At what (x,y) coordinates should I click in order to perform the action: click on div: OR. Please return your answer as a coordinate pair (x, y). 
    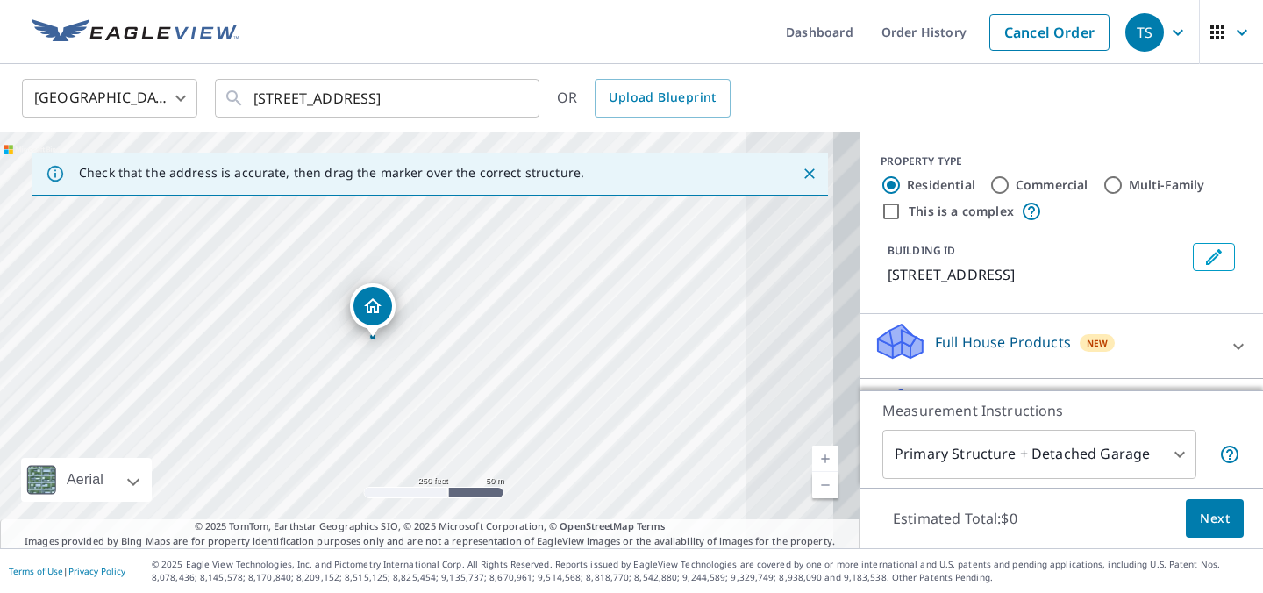
    Looking at the image, I should click on (644, 98).